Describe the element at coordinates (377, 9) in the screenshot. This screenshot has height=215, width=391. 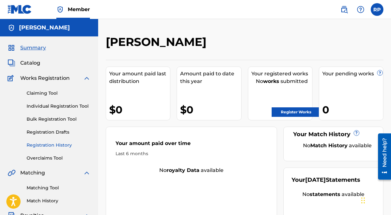
I see `div: User Menu` at that location.